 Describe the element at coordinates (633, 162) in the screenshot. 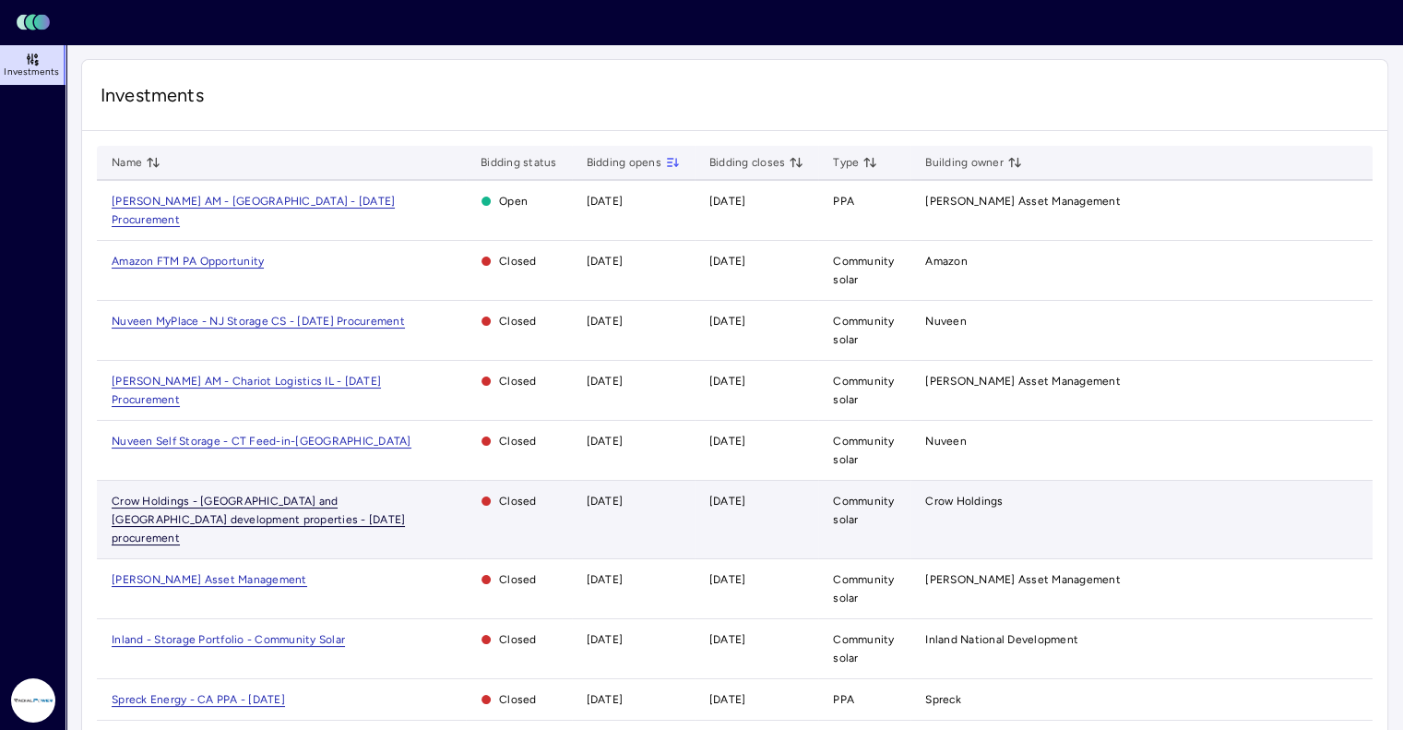

I see `span: Bidding opens` at that location.